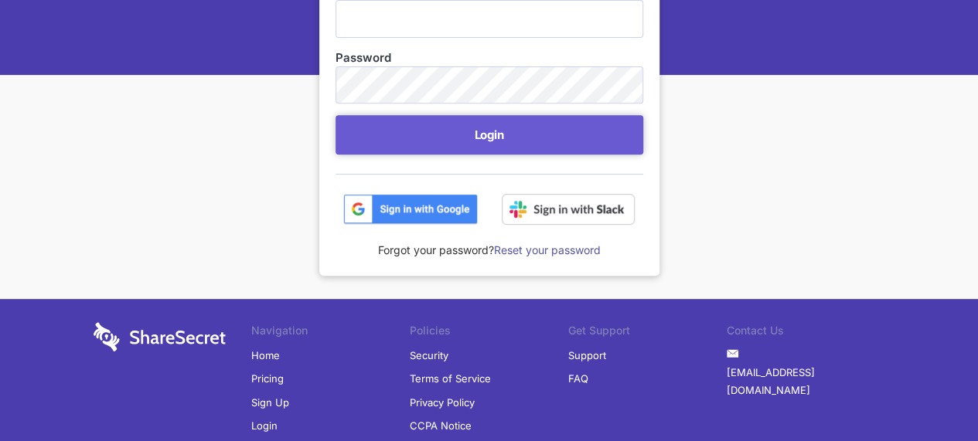 This screenshot has width=978, height=441. What do you see at coordinates (489, 135) in the screenshot?
I see `button: Login` at bounding box center [489, 135].